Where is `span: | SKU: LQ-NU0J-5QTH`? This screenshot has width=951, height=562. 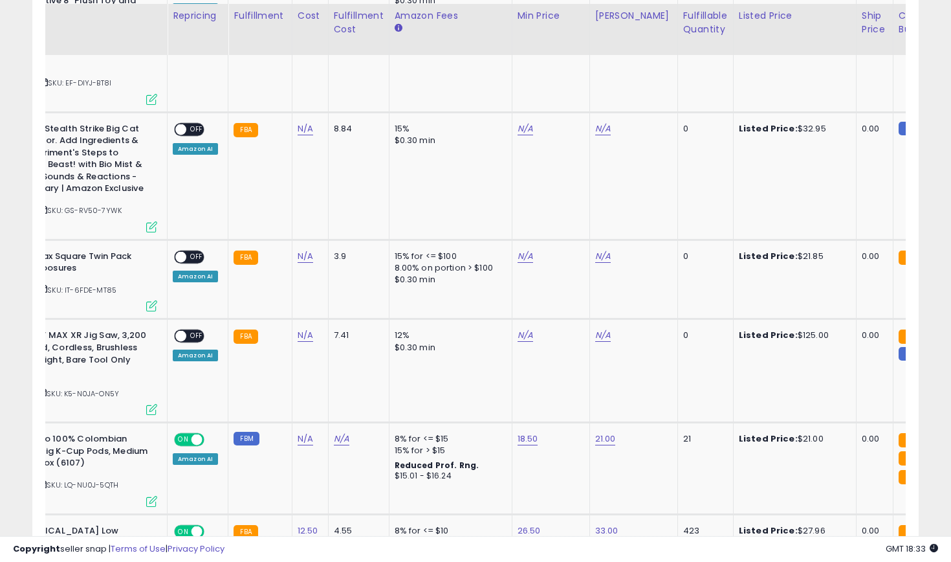 span: | SKU: LQ-NU0J-5QTH is located at coordinates (77, 485).